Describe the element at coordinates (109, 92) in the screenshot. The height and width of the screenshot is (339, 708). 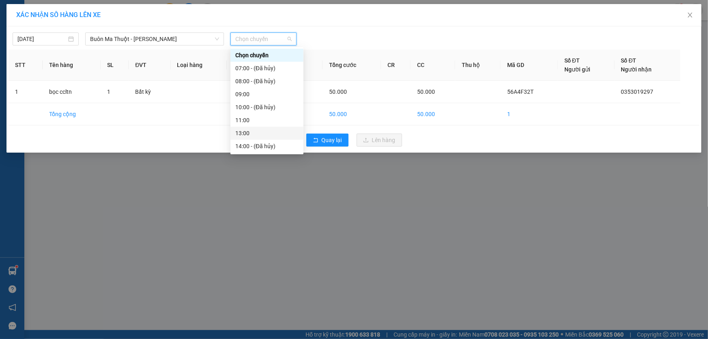
I see `span: 1` at that location.